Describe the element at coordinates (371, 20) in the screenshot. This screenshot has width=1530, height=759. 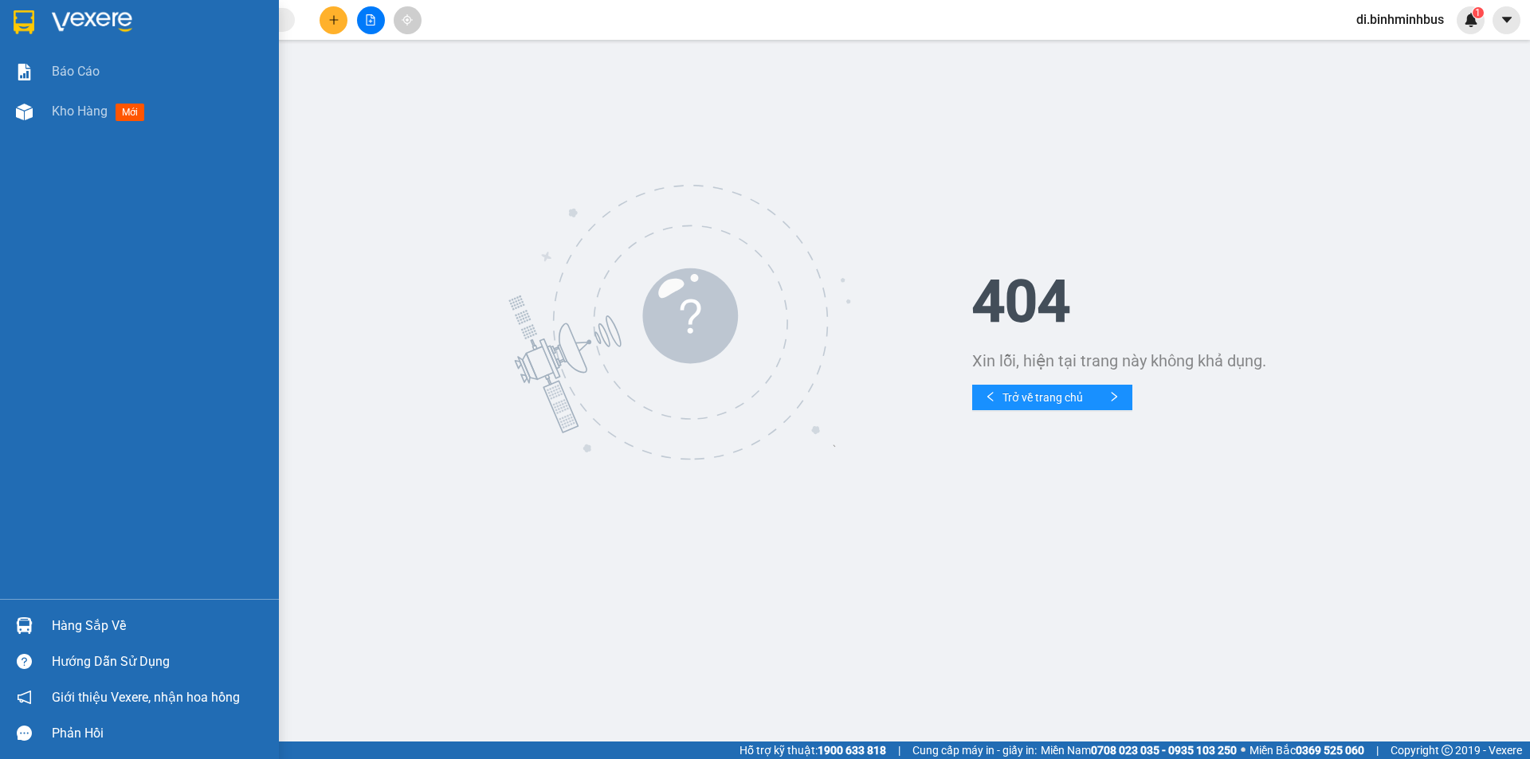
I see `span: file-add` at that location.